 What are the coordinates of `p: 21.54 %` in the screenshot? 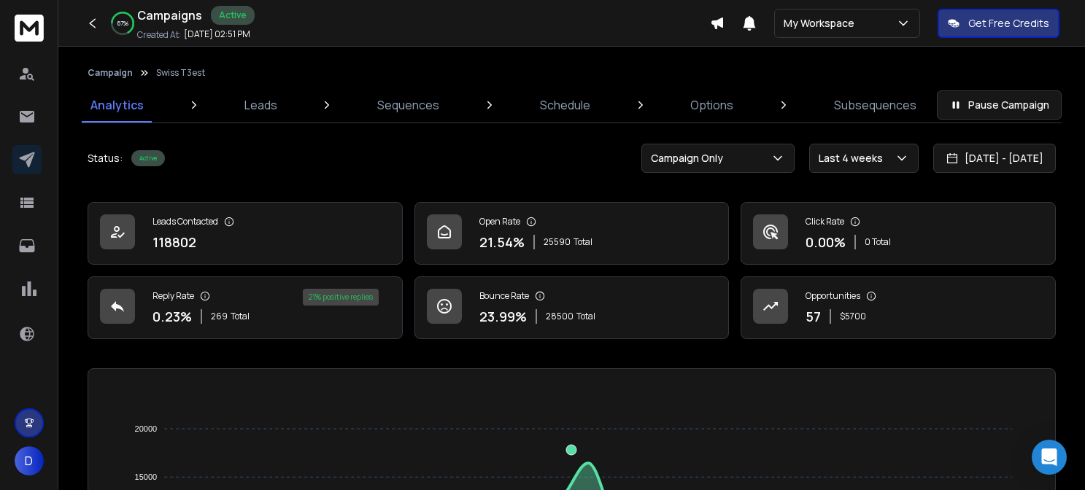 It's located at (502, 242).